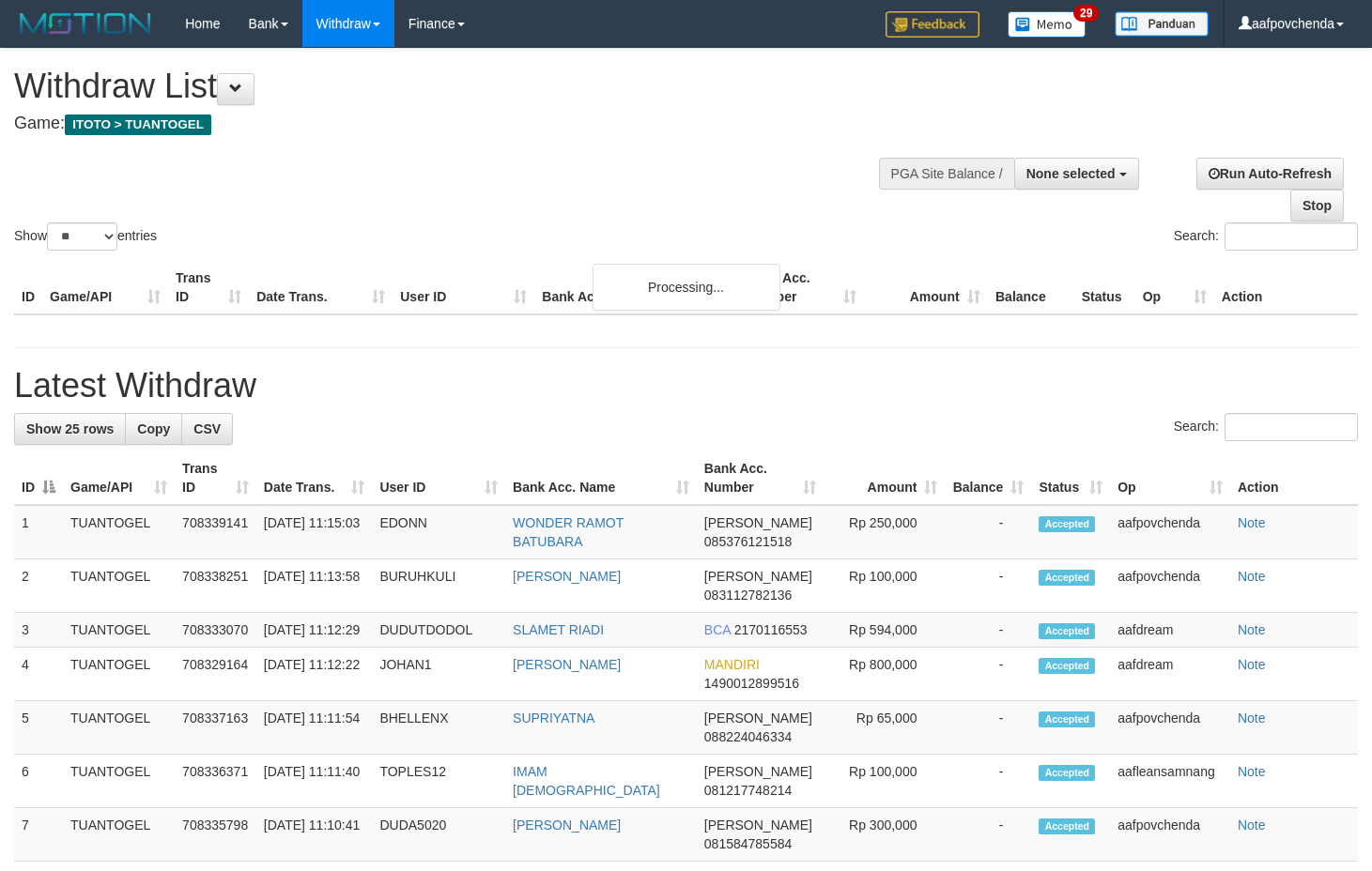 This screenshot has width=1372, height=871. What do you see at coordinates (732, 665) in the screenshot?
I see `span: MANDIRI` at bounding box center [732, 665].